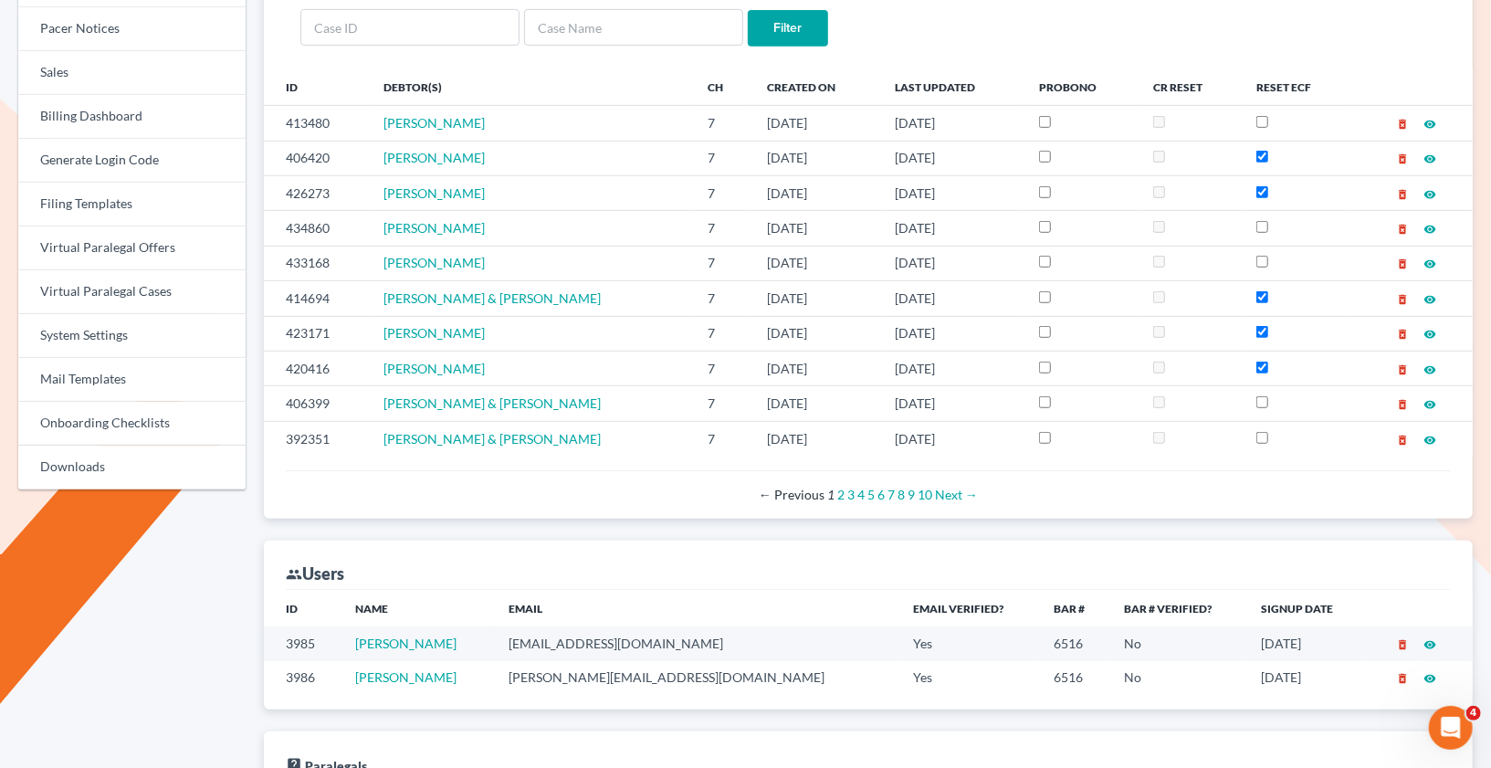  I want to click on em: Page 1, so click(831, 494).